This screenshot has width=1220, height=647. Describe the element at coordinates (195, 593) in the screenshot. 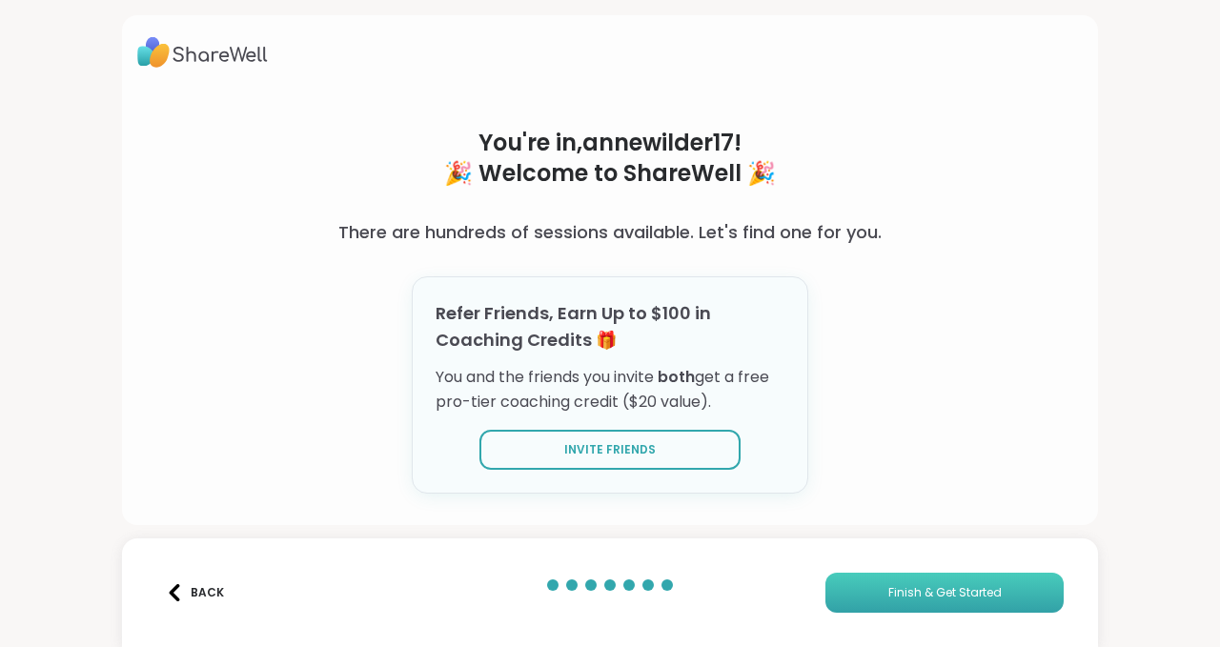

I see `div: Back` at that location.